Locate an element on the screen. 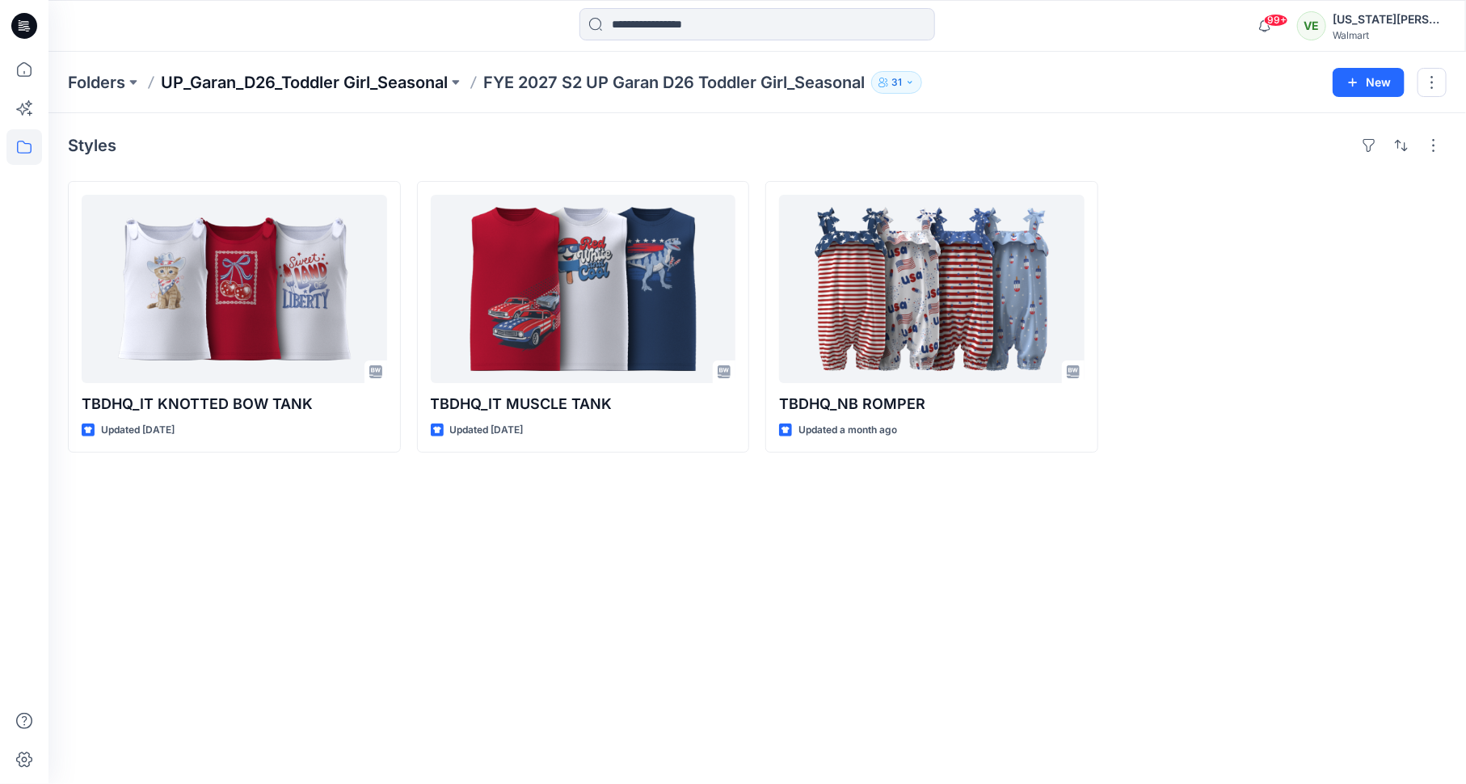 This screenshot has width=1466, height=784. p: Updated a month ago is located at coordinates (848, 430).